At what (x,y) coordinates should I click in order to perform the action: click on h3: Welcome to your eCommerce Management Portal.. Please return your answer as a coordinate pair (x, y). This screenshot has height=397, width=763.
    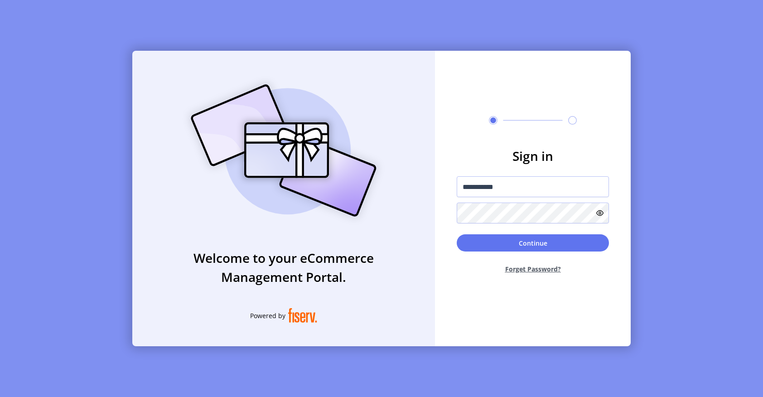
    Looking at the image, I should click on (284, 267).